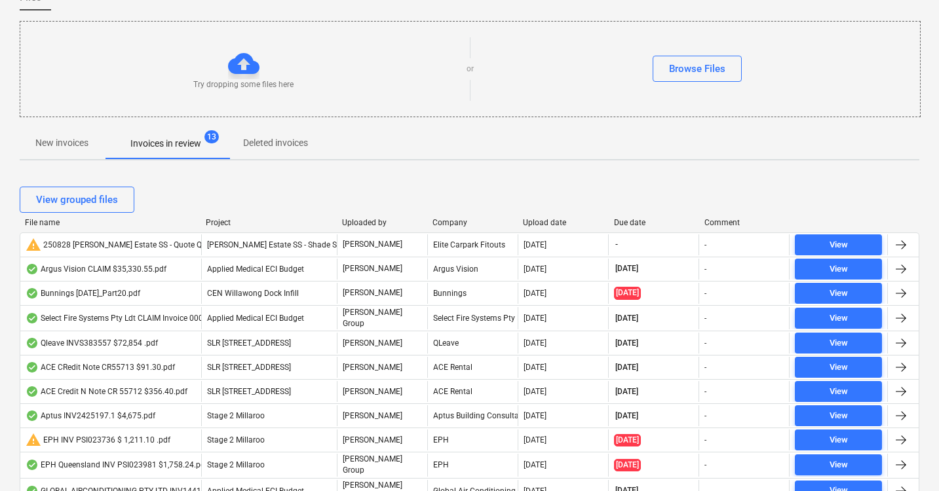 This screenshot has width=939, height=491. Describe the element at coordinates (472, 318) in the screenshot. I see `div: Select Fire Systems Pty Ltd` at that location.